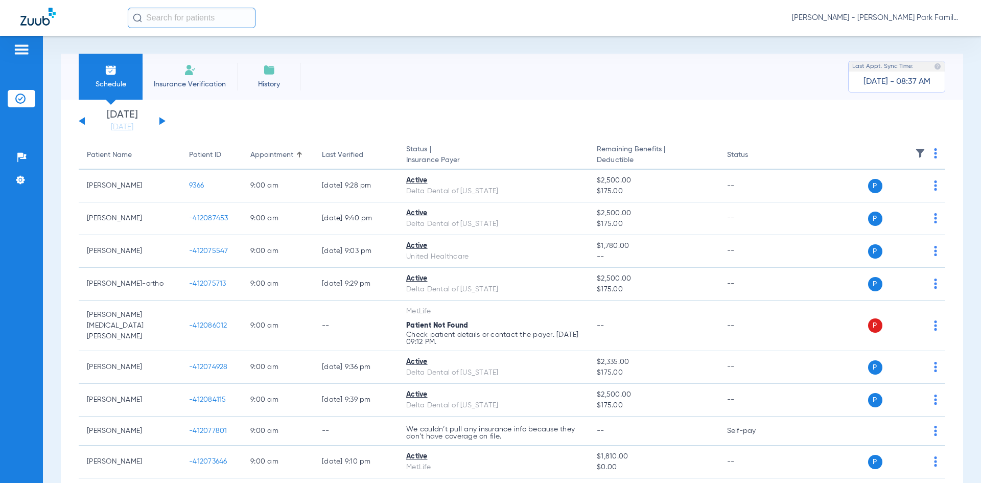  I want to click on img: hamburger-icon, so click(21, 50).